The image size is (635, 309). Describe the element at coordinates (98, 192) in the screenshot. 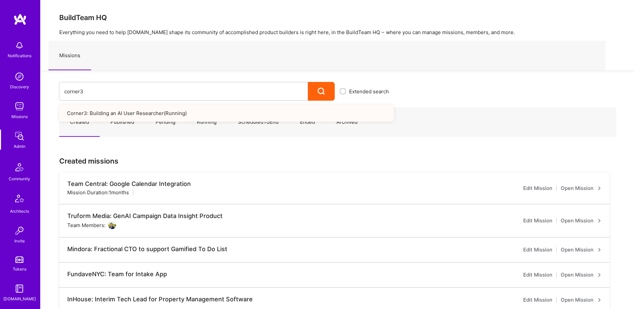

I see `div: Mission Duration: 1 months` at that location.